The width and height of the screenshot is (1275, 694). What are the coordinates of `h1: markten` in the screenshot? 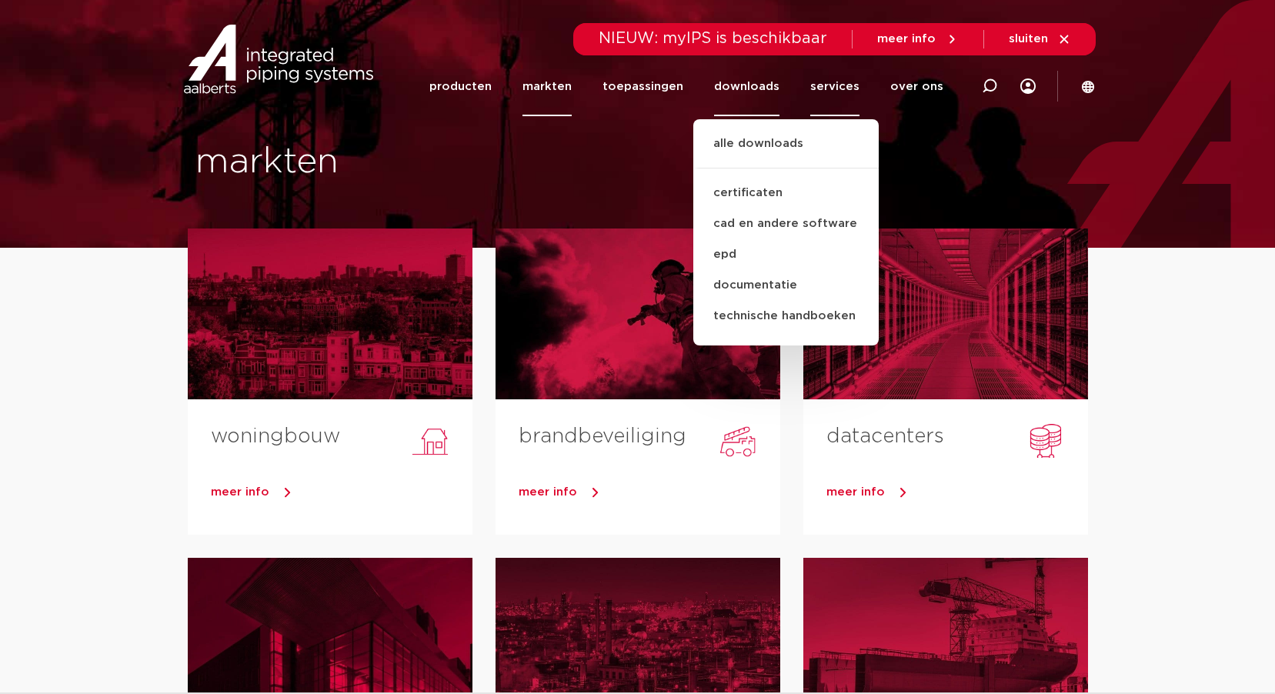 It's located at (412, 162).